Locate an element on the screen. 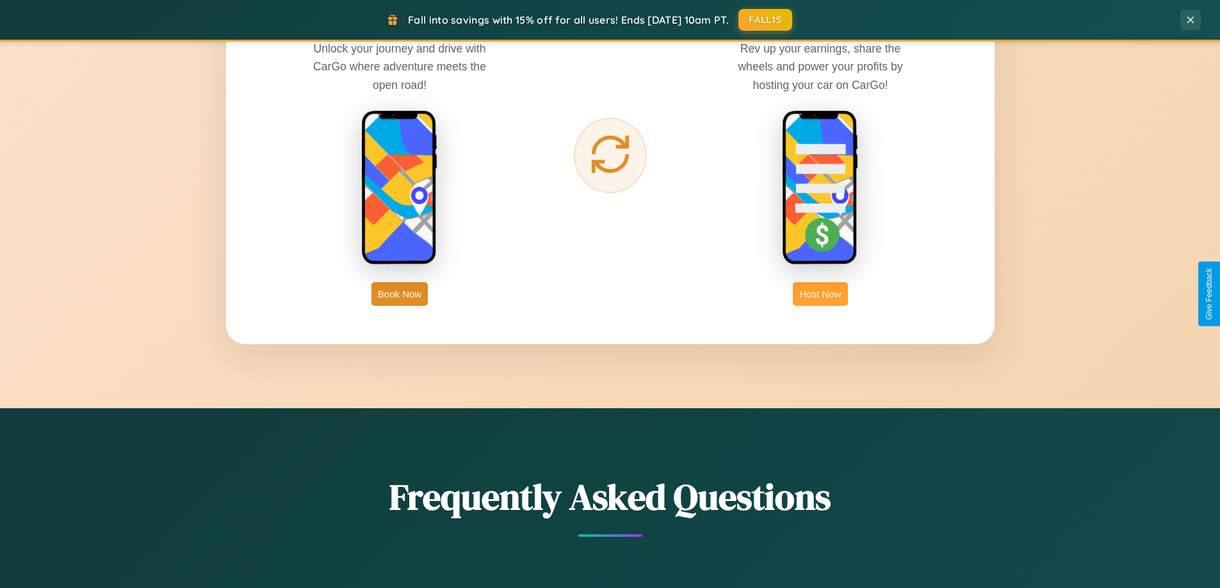 This screenshot has width=1220, height=588. button: Host Now is located at coordinates (820, 294).